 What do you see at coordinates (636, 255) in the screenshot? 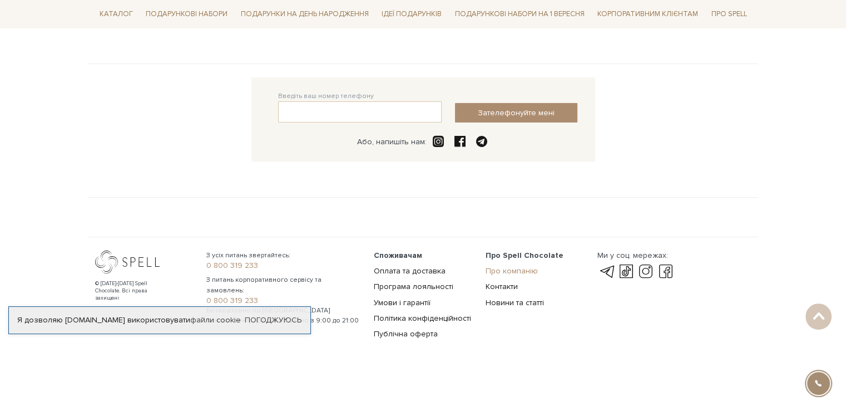
I see `div: Ми у соц. мережах:` at bounding box center [636, 255].